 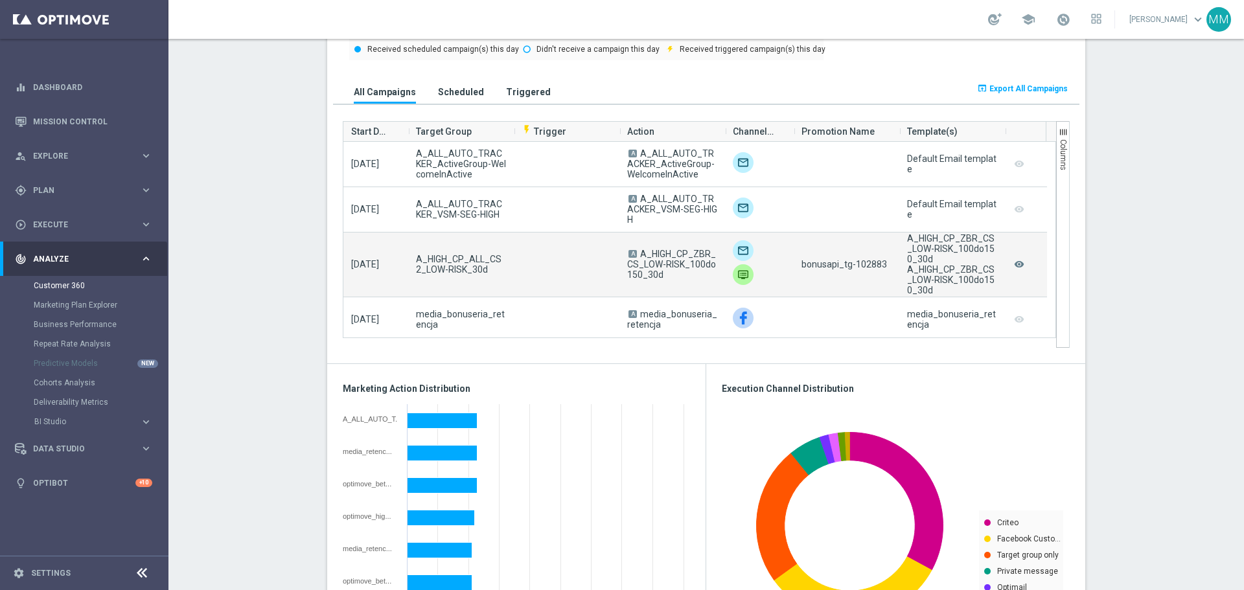 I want to click on div: +10, so click(x=144, y=483).